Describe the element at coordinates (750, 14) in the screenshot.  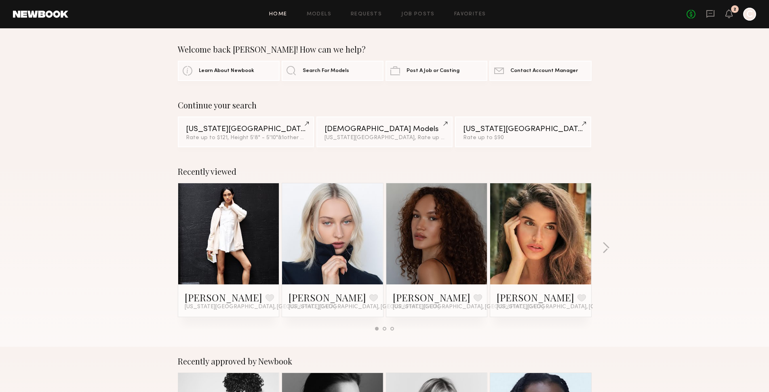
I see `a: C` at that location.